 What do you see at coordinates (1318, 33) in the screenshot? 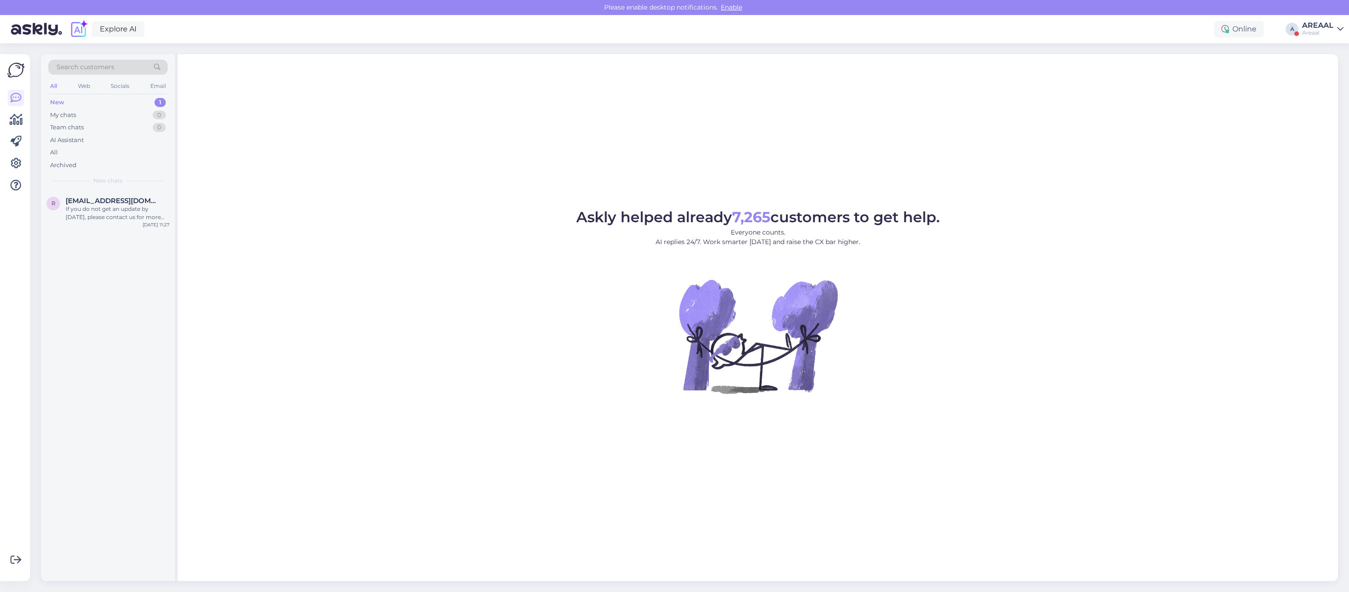
I see `div: Areaal` at bounding box center [1318, 33].